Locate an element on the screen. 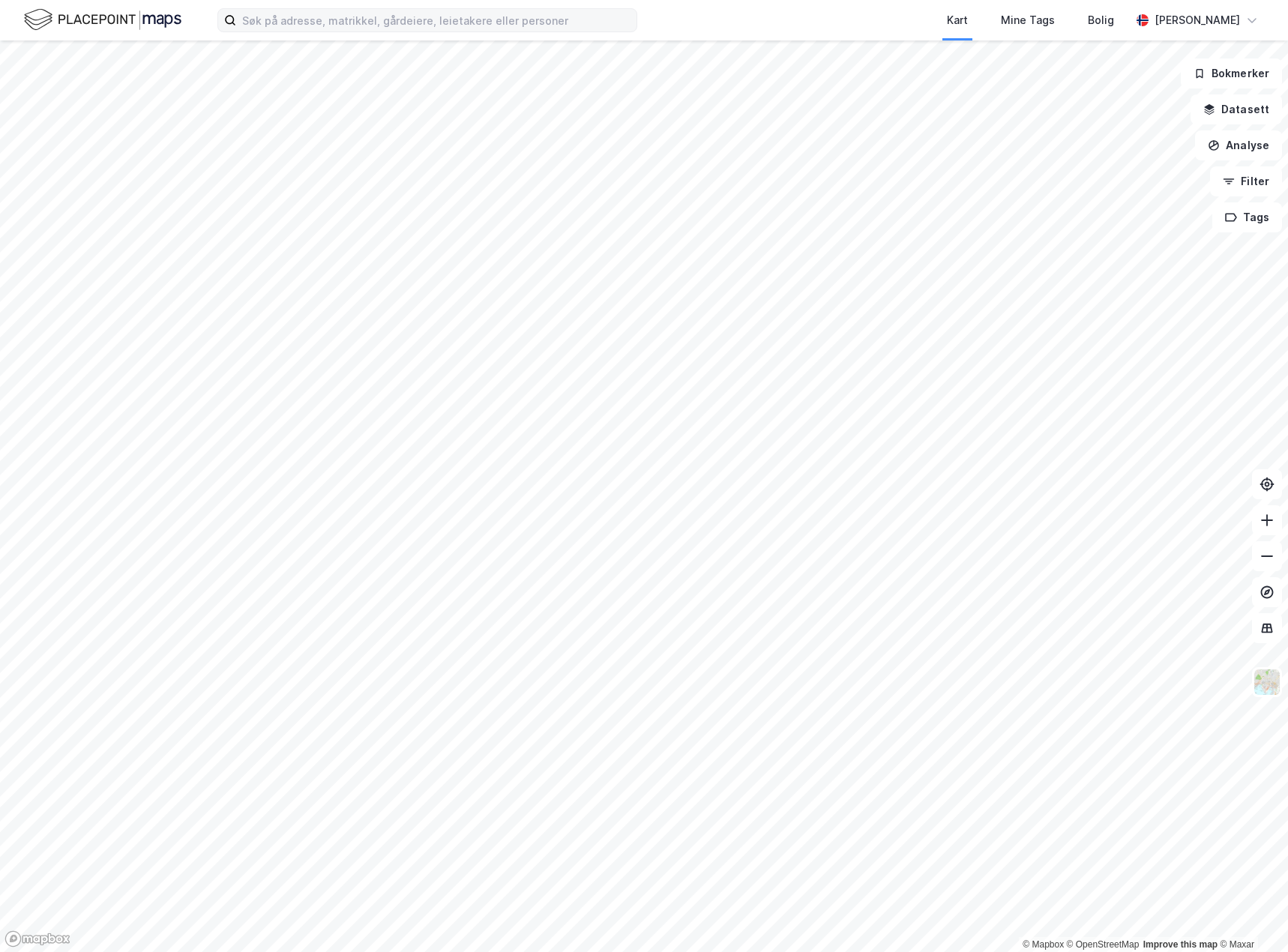  img: Z is located at coordinates (1267, 682).